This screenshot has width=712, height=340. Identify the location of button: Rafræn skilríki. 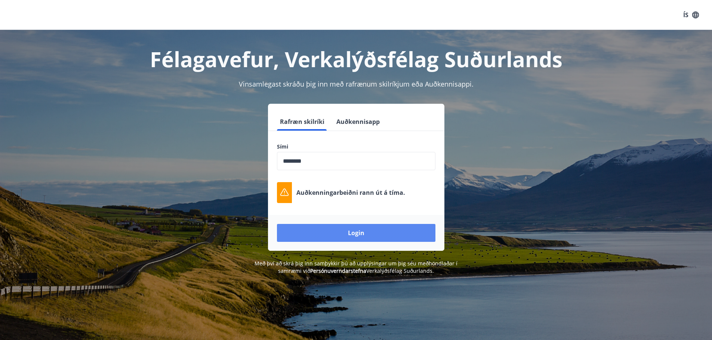
(302, 122).